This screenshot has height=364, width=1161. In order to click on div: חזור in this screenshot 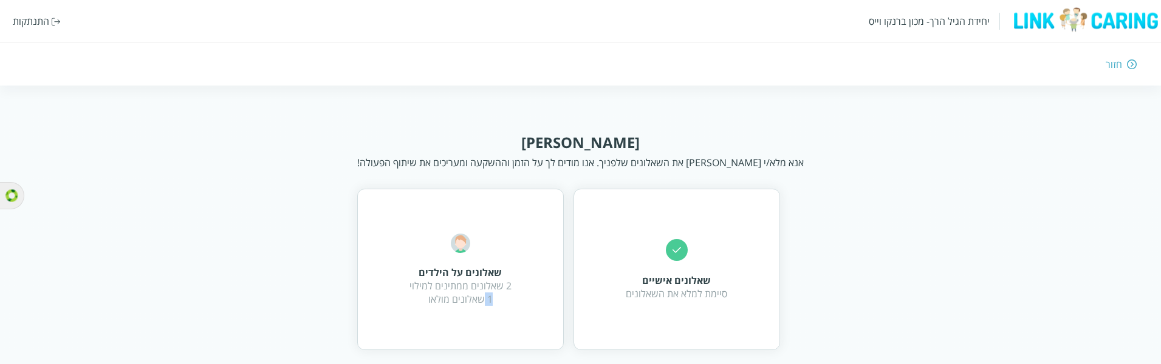, I will do `click(1113, 64)`.